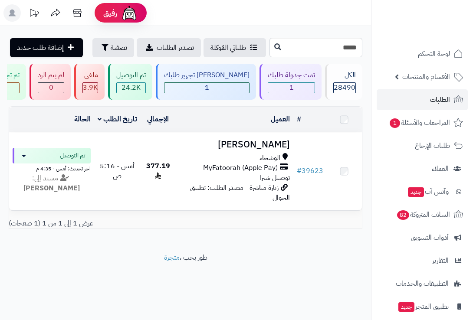 This screenshot has width=473, height=320. Describe the element at coordinates (440, 169) in the screenshot. I see `span: العملاء` at that location.